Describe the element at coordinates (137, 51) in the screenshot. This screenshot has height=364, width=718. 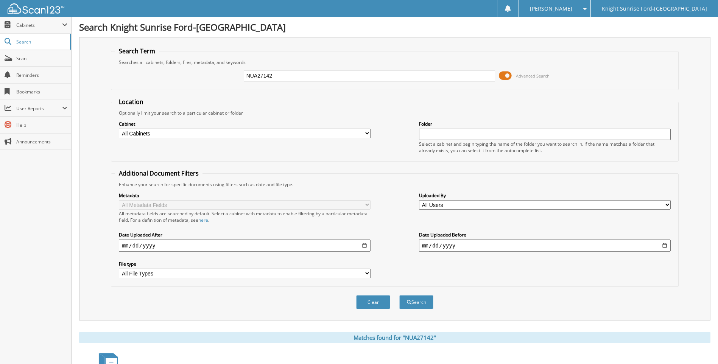
I see `legend: Search Term` at that location.